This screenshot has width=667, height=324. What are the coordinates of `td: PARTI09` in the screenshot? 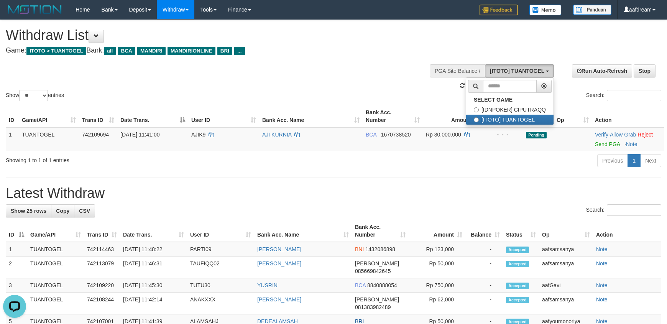 It's located at (220, 249).